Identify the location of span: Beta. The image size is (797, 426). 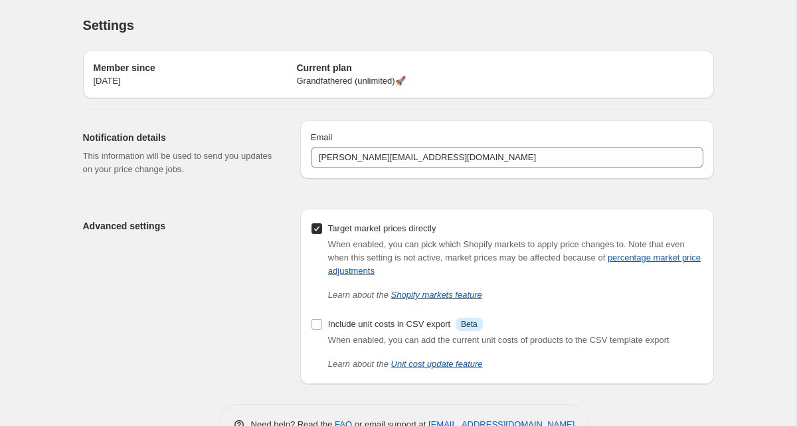
(469, 324).